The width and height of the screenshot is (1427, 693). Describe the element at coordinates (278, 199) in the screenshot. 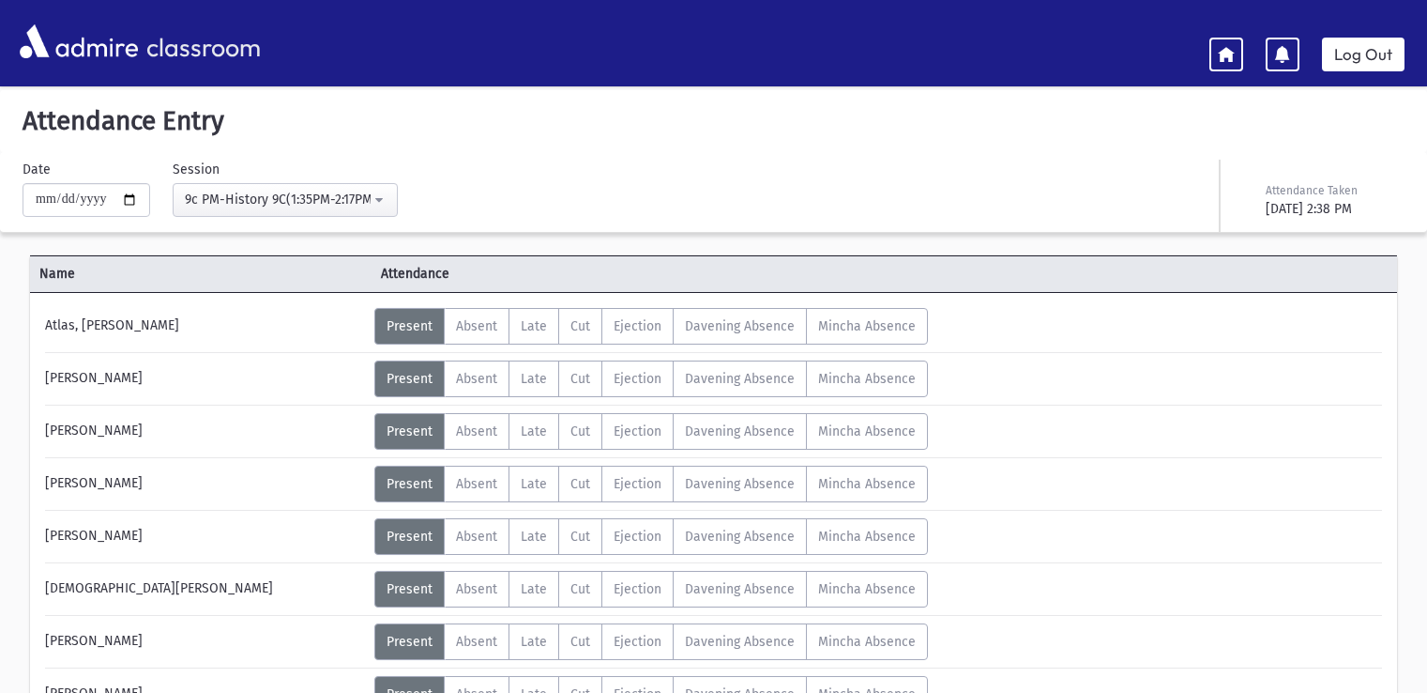

I see `div: 9c PM-History 9C(1:35PM-2:17PM)` at that location.